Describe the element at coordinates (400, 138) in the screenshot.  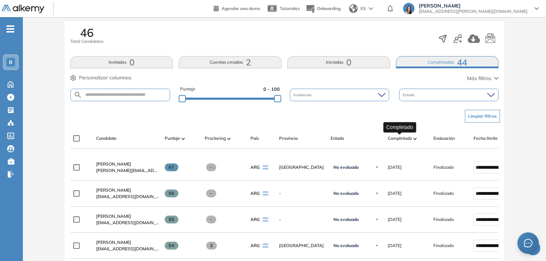
I see `span: Completado` at that location.